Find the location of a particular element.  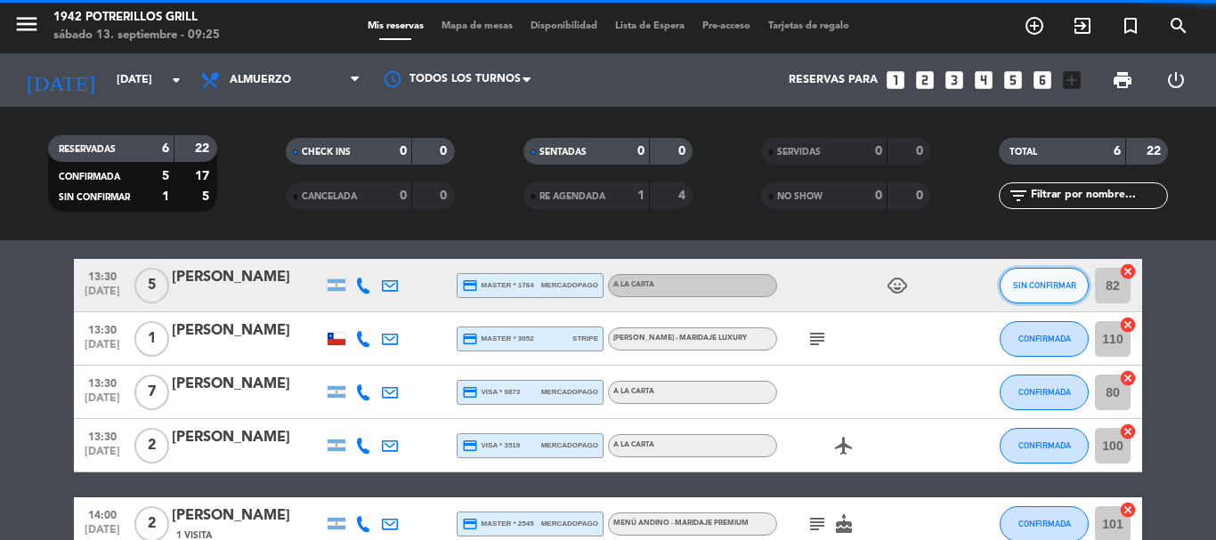

i: filter_list is located at coordinates (1019, 196).